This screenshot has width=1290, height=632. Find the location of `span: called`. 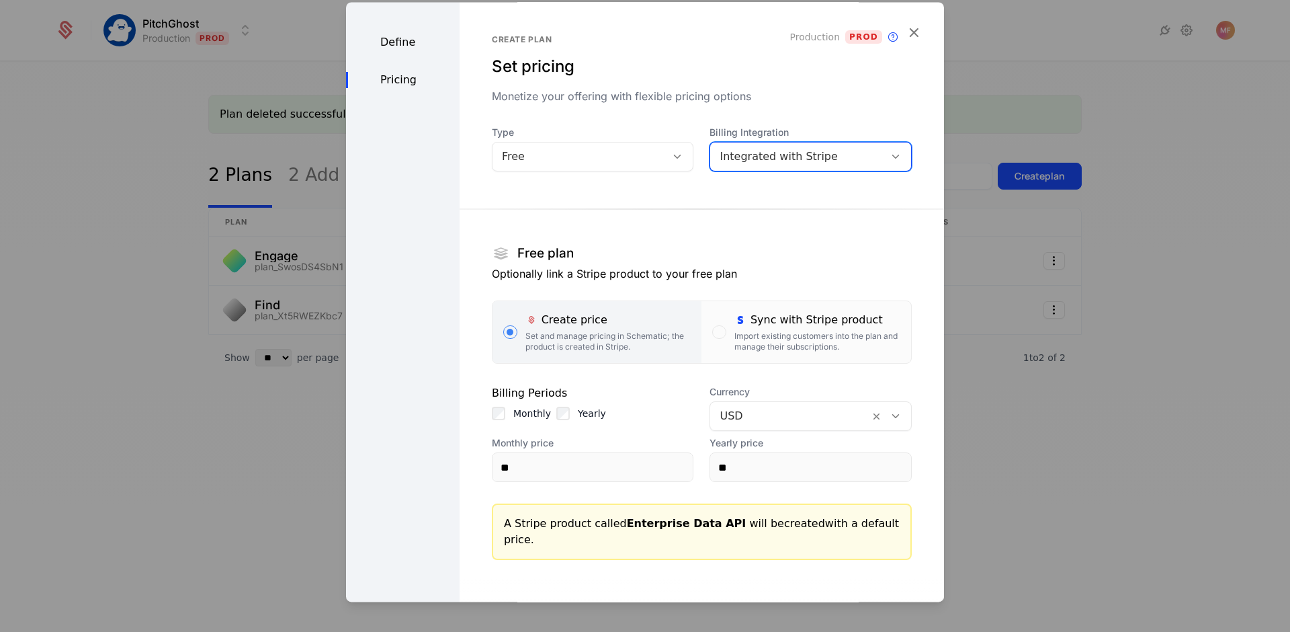

span: called is located at coordinates (670, 523).